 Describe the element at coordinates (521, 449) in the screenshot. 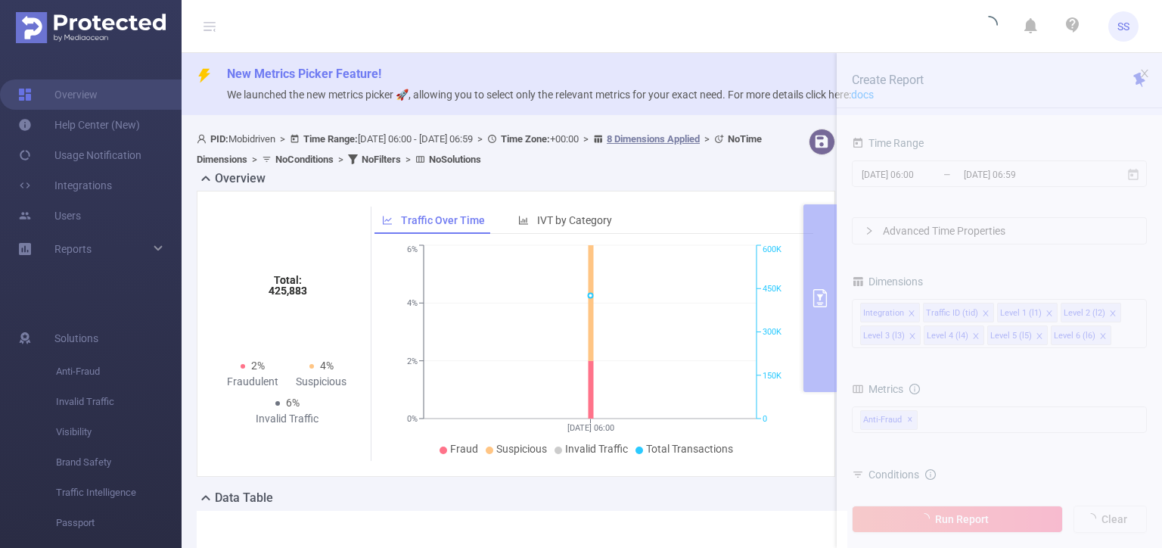

I see `span: Suspicious` at that location.